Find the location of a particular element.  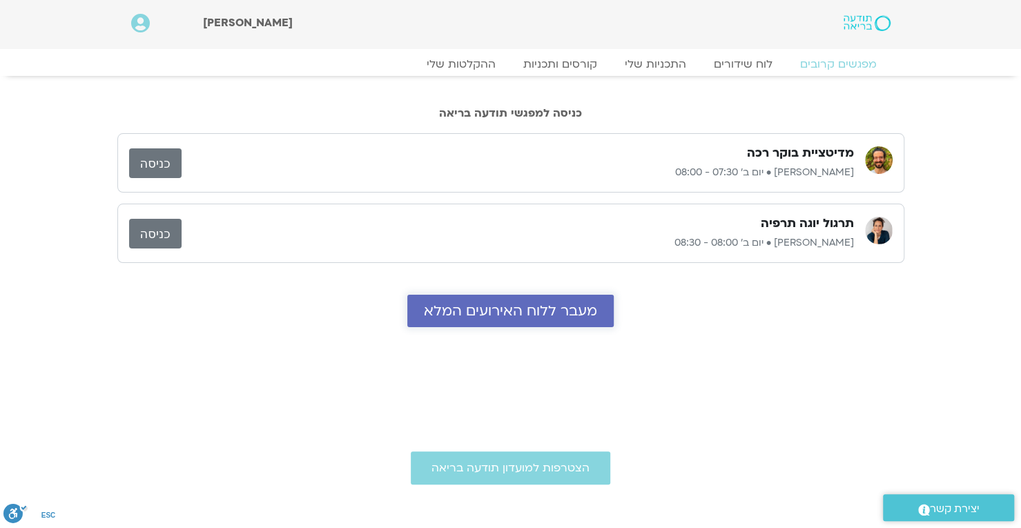

a: הצטרפות למועדון תודעה בריאה is located at coordinates (510, 468).